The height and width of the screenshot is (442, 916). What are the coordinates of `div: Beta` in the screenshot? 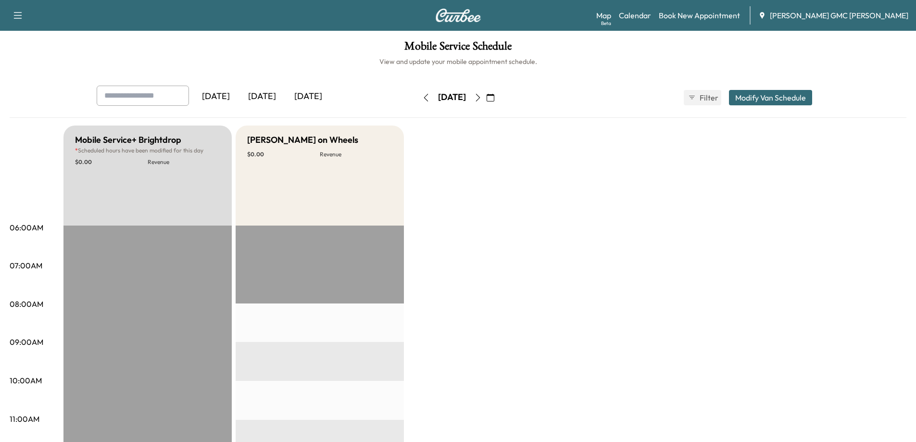 It's located at (606, 23).